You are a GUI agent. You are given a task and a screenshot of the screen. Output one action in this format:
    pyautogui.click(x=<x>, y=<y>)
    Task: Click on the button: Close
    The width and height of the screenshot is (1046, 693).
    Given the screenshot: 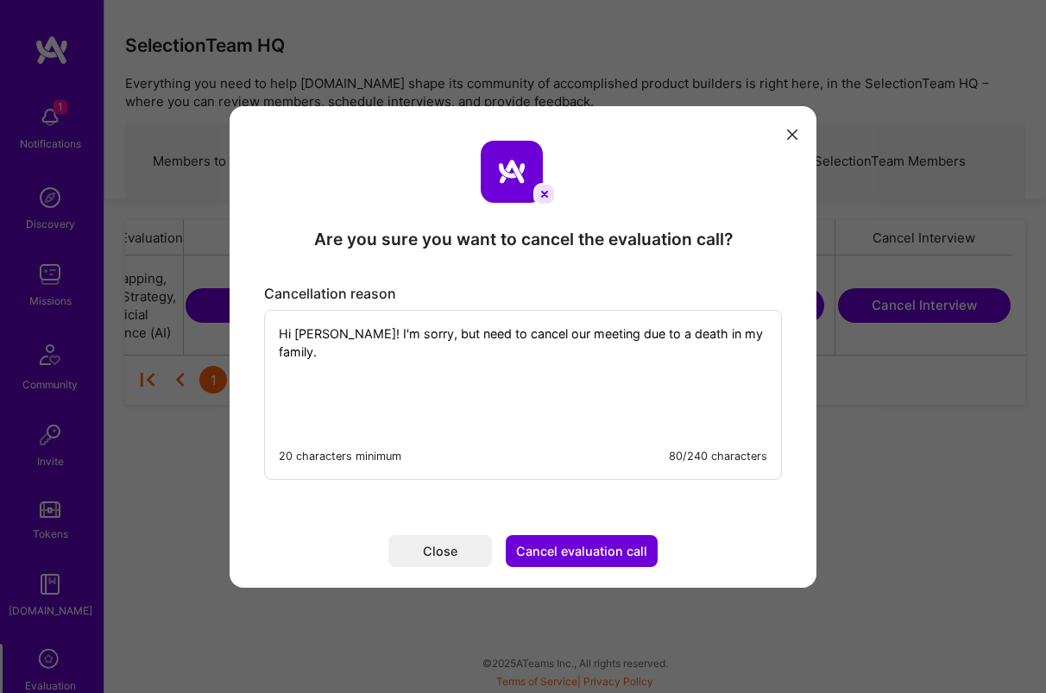 What is the action you would take?
    pyautogui.click(x=440, y=551)
    